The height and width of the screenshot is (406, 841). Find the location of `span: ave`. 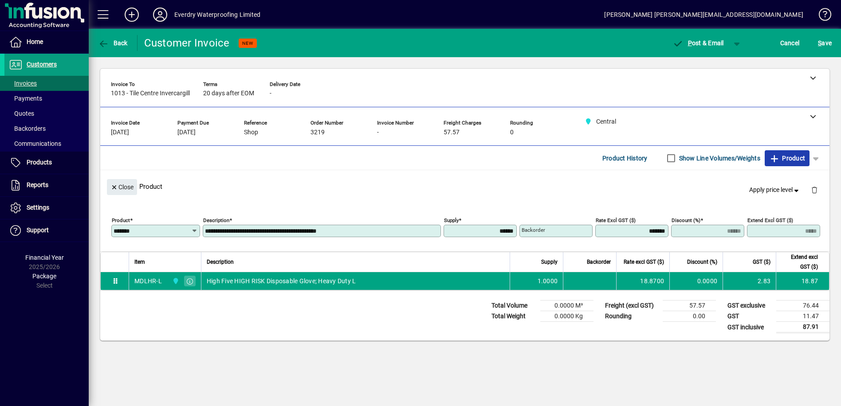

span: ave is located at coordinates (824, 43).